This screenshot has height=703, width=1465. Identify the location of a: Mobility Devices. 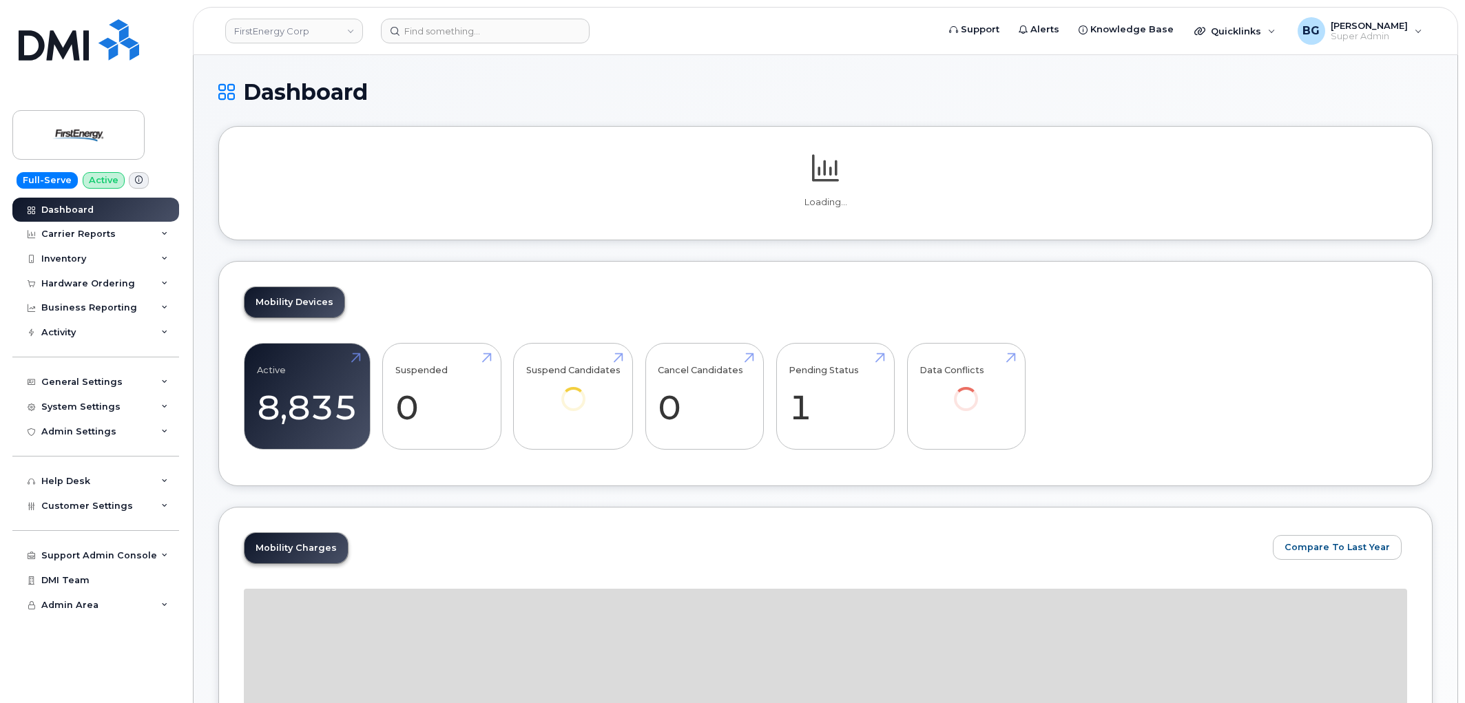
(294, 302).